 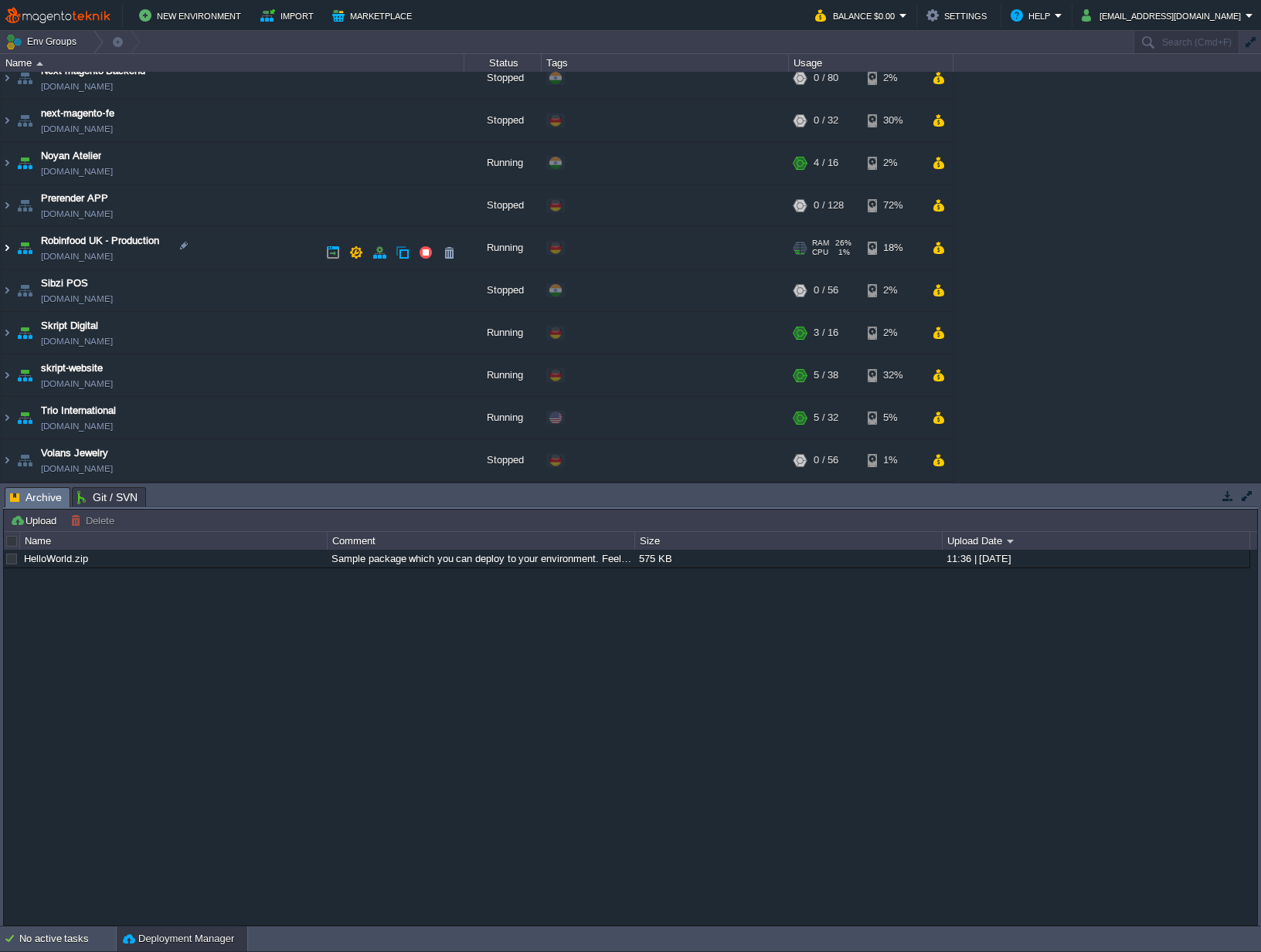 I want to click on a: Robinfood UK - Production, so click(x=99, y=241).